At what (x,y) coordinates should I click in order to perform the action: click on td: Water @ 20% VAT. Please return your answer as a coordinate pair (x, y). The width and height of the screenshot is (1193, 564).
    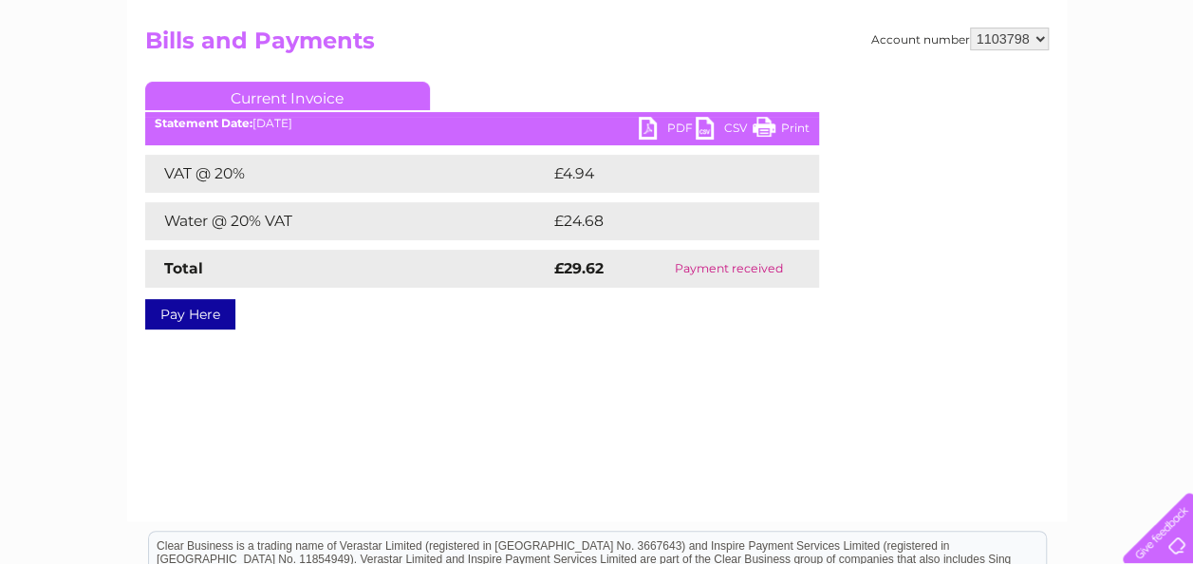
    Looking at the image, I should click on (347, 221).